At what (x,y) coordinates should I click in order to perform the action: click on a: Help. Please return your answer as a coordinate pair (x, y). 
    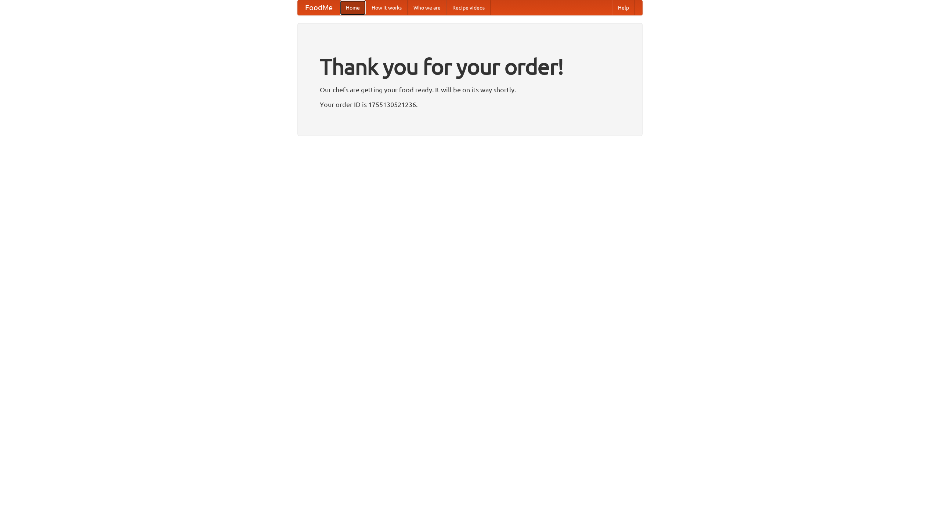
    Looking at the image, I should click on (623, 8).